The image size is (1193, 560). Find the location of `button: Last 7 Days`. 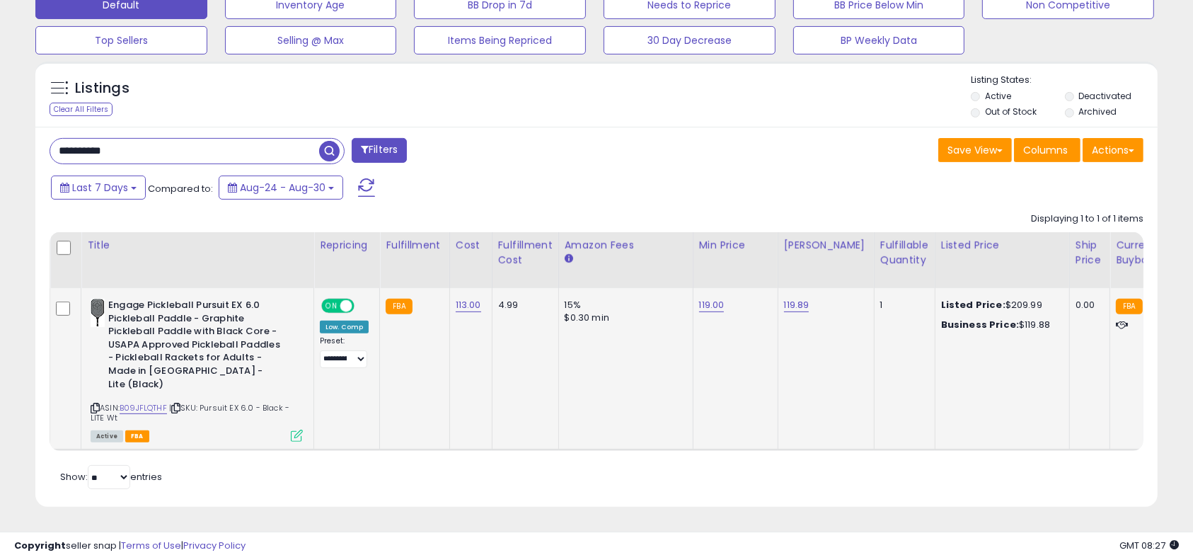

button: Last 7 Days is located at coordinates (98, 187).